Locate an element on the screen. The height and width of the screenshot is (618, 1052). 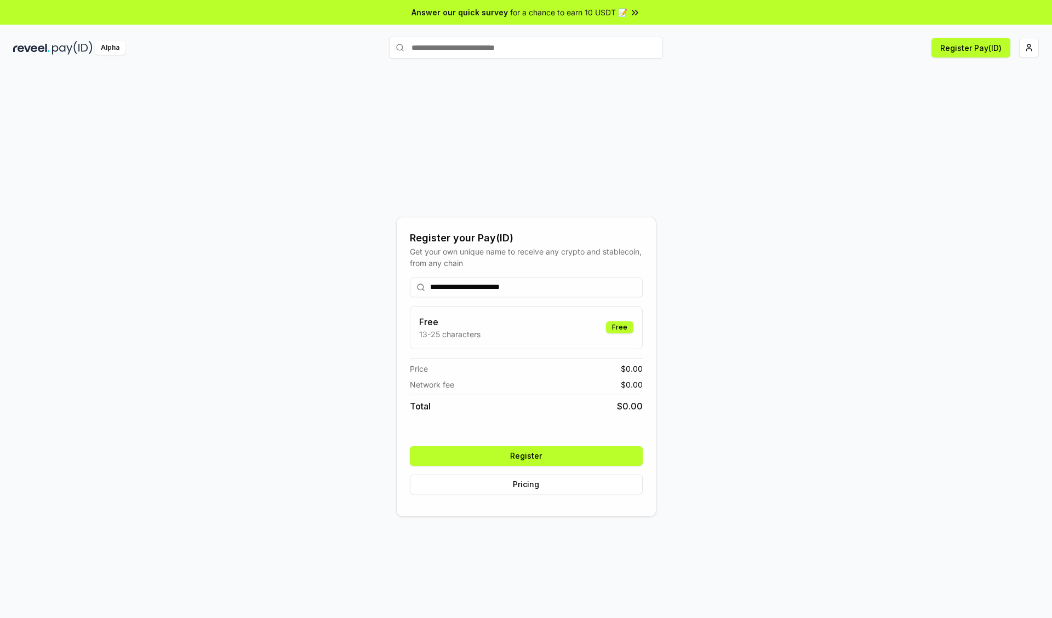
span: Total is located at coordinates (420, 406).